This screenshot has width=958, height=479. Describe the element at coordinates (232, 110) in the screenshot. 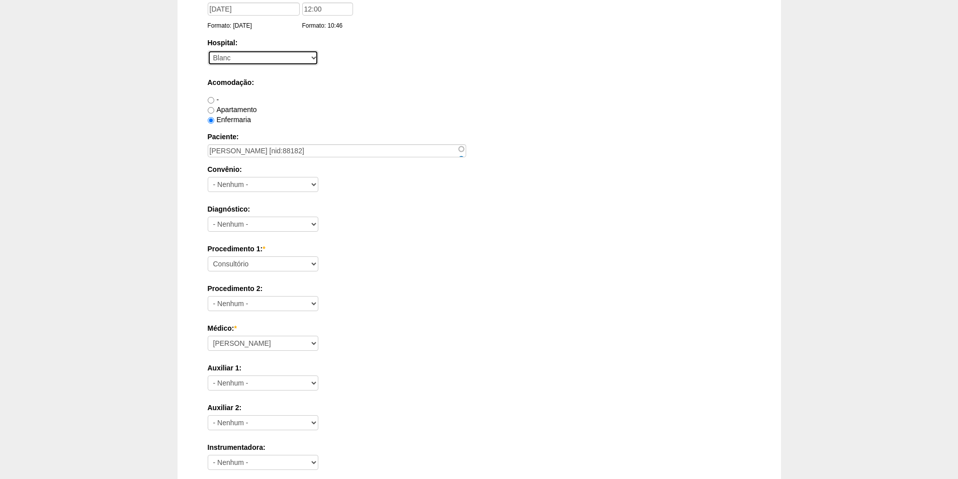

I see `label: Apartamento` at that location.